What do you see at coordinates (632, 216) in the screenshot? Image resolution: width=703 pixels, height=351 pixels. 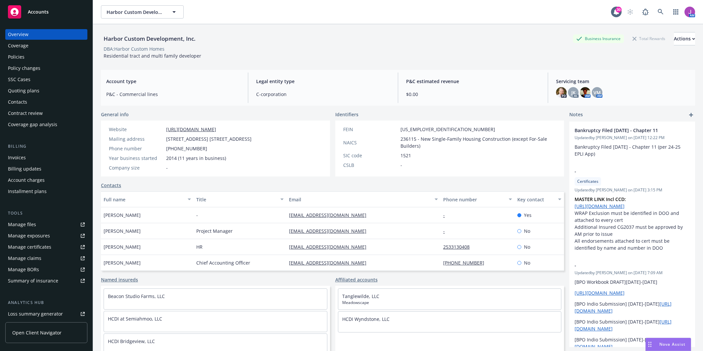 I see `li: WRAP Exclusion must be identified in DOO and attached to every cert` at bounding box center [632, 216].